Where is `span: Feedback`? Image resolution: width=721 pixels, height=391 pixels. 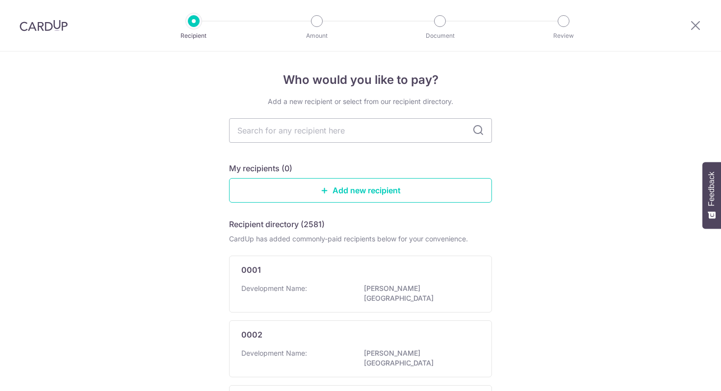 span: Feedback is located at coordinates (712, 189).